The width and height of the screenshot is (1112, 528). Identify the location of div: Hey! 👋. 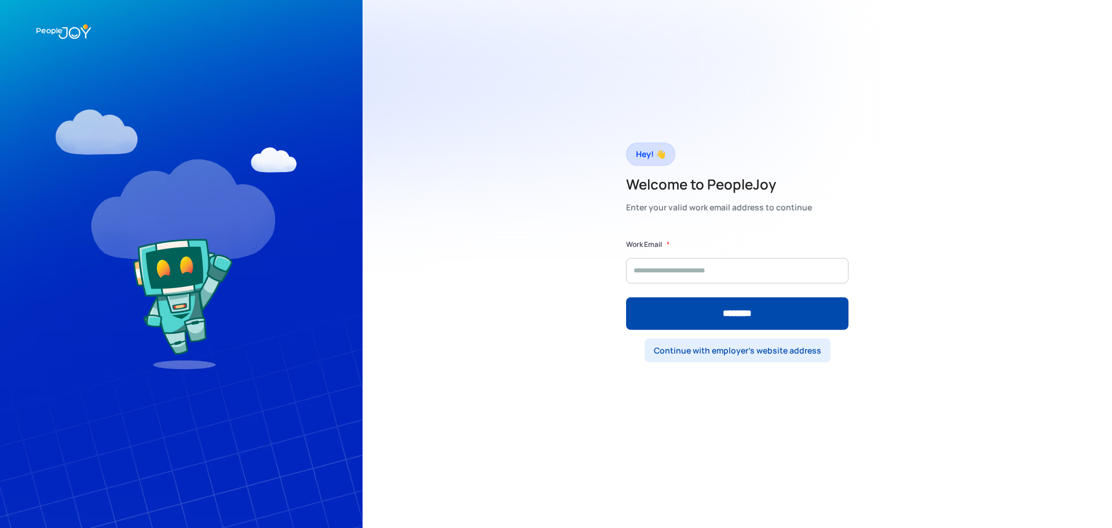
(650, 154).